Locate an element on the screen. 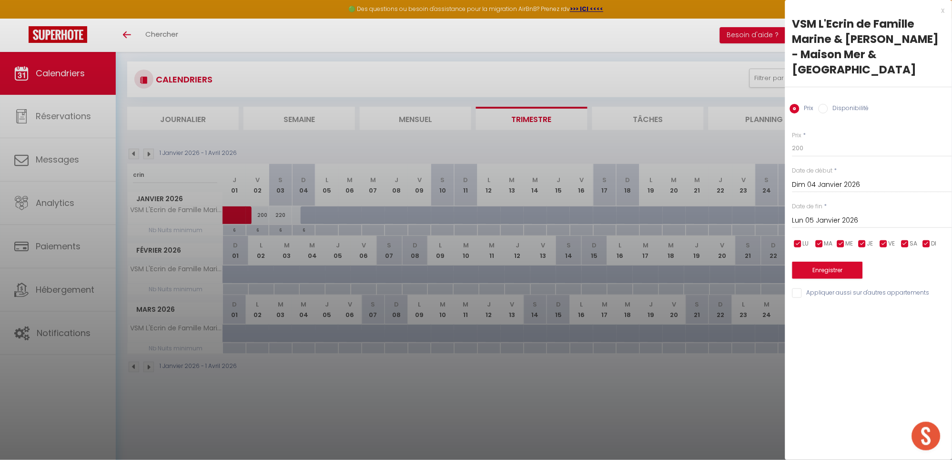 This screenshot has height=460, width=952. div: x is located at coordinates (865, 10).